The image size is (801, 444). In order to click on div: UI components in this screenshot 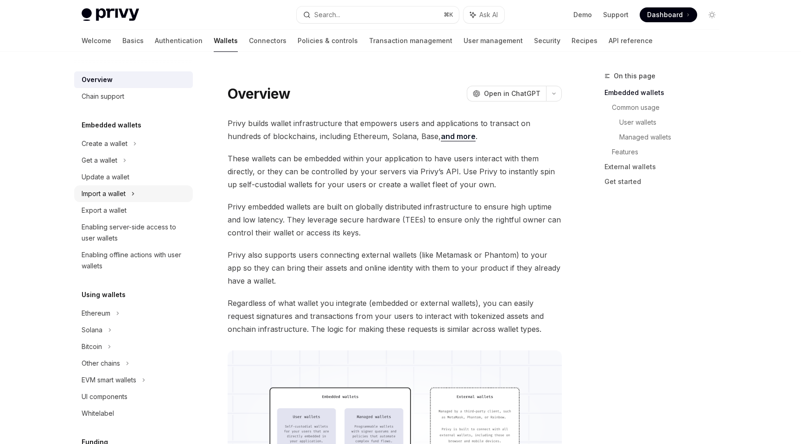, I will do `click(104, 397)`.